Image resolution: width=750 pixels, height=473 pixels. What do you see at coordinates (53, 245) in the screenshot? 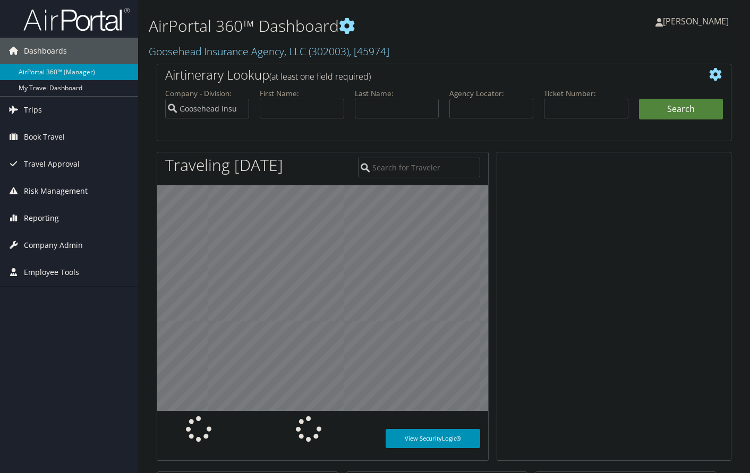
I see `span: Company Admin` at bounding box center [53, 245].